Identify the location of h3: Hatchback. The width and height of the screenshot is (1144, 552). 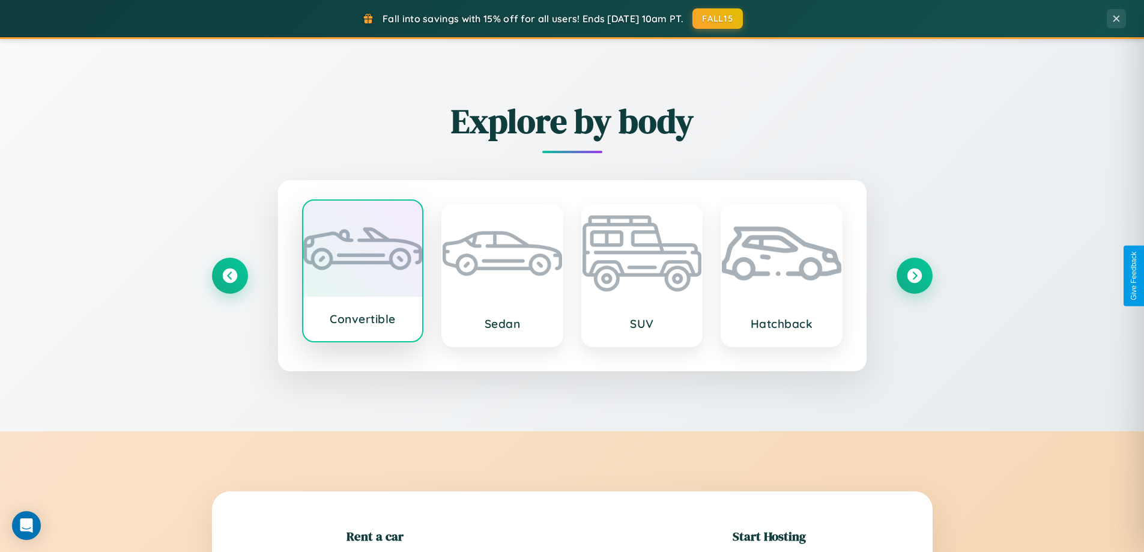
(781, 324).